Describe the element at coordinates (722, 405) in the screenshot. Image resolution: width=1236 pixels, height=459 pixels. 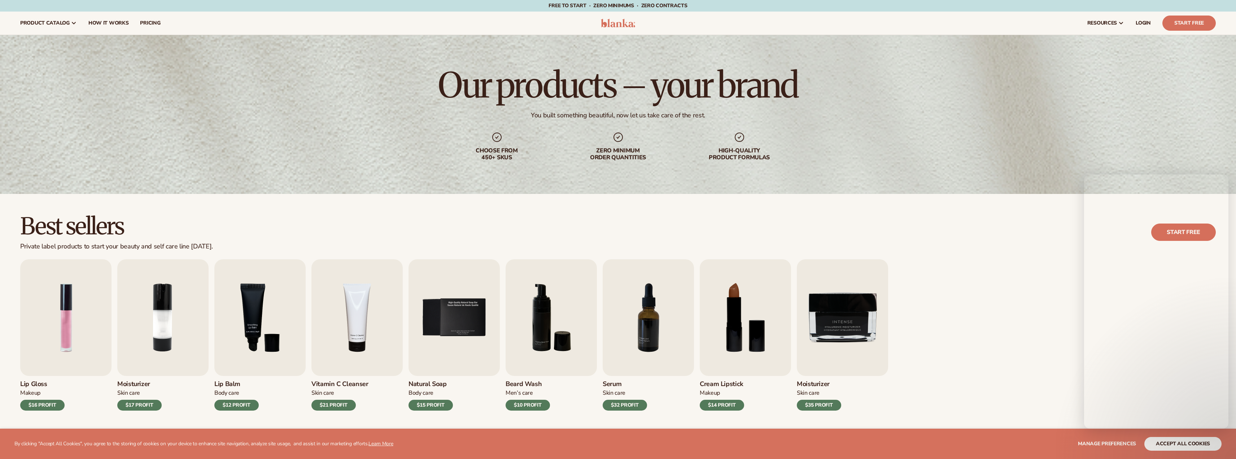
I see `div: $14 PROFIT` at that location.